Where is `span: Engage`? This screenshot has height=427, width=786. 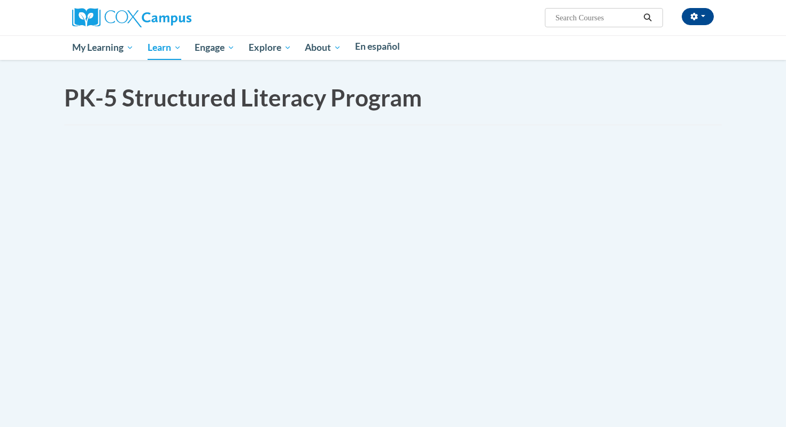
span: Engage is located at coordinates (214, 48).